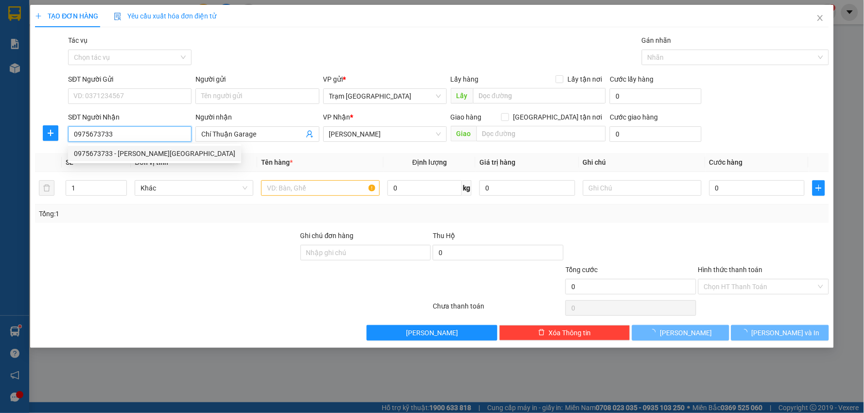  Describe the element at coordinates (542, 333) in the screenshot. I see `span: delete` at that location.